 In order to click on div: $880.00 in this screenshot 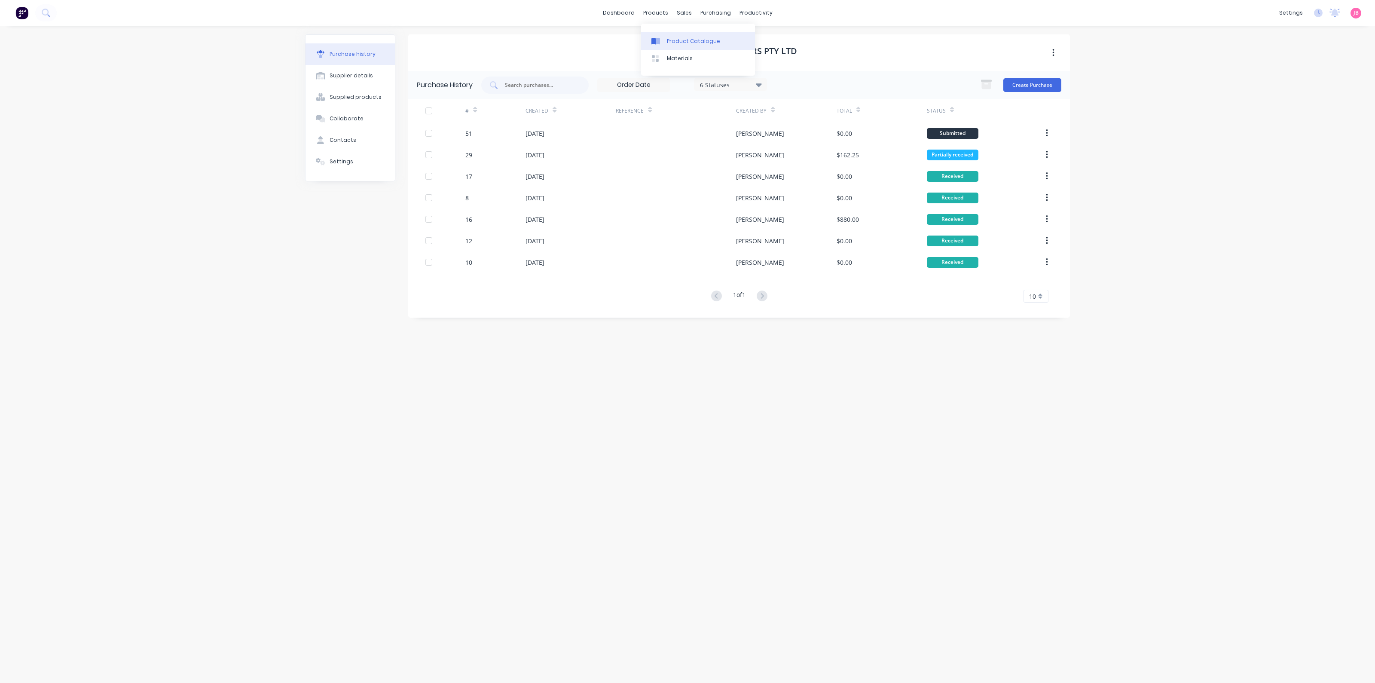, I will do `click(848, 219)`.